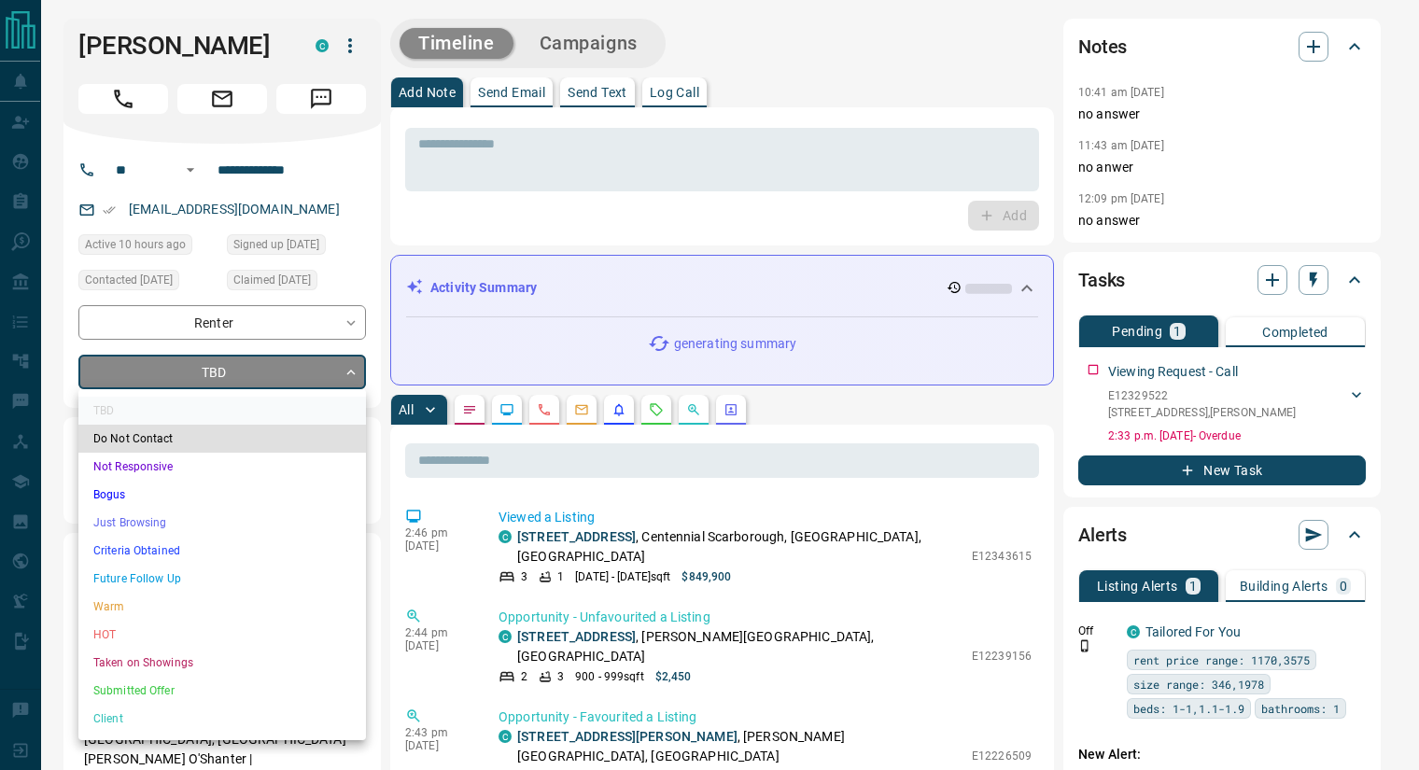 Image resolution: width=1419 pixels, height=770 pixels. Describe the element at coordinates (222, 691) in the screenshot. I see `li: Submitted Offer` at that location.